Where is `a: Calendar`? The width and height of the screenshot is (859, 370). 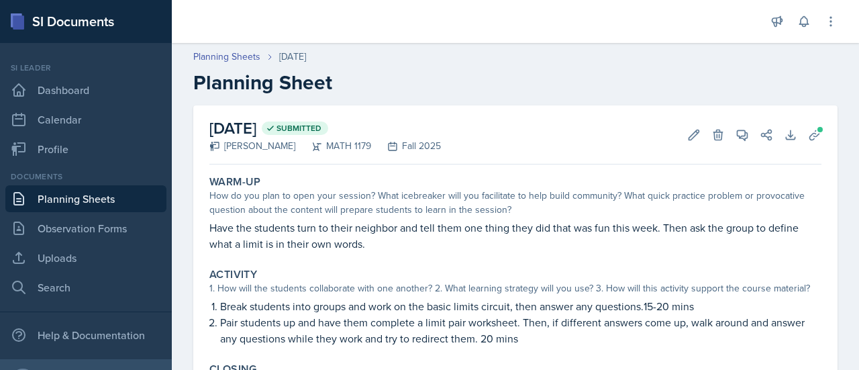 a: Calendar is located at coordinates (86, 119).